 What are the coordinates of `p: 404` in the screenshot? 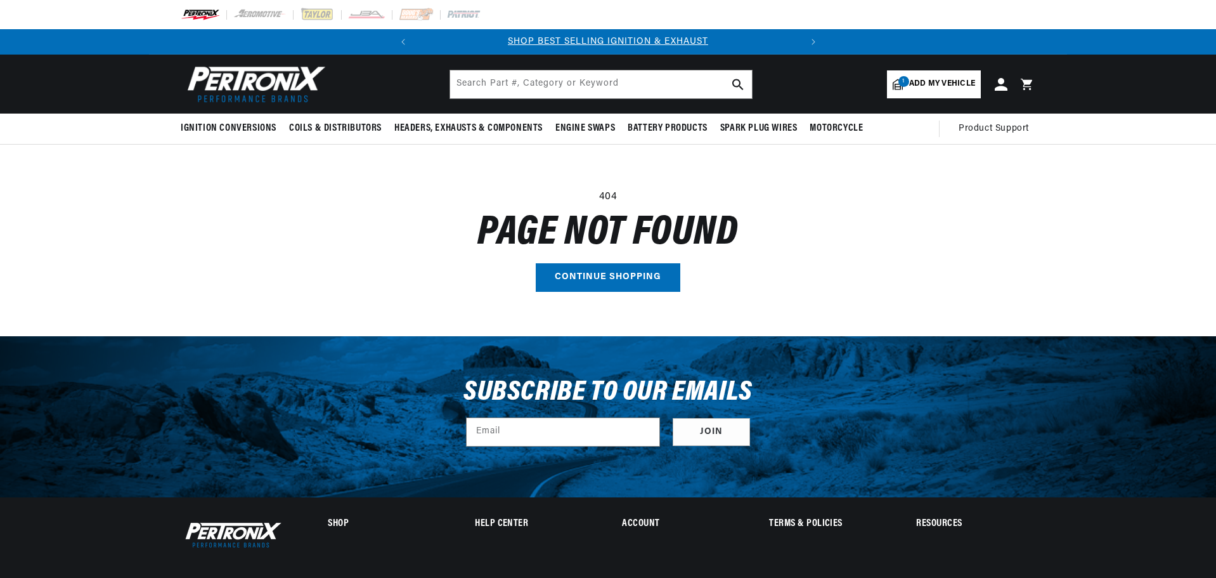 It's located at (608, 197).